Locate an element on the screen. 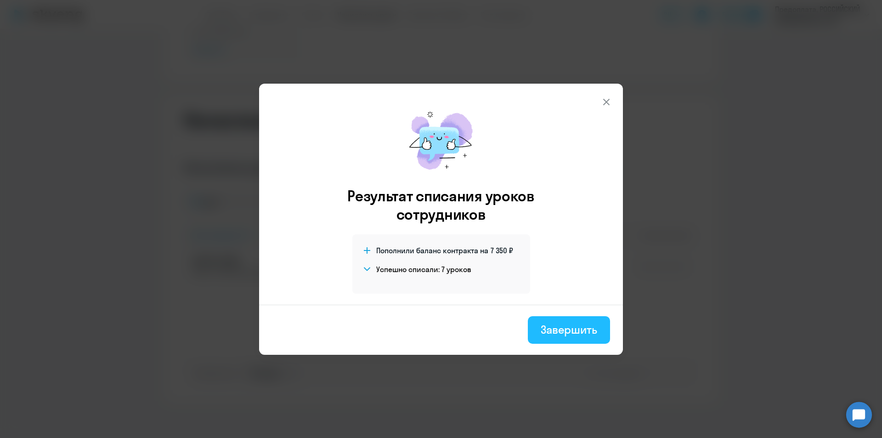 Image resolution: width=882 pixels, height=438 pixels. span: 7 350 ₽ is located at coordinates (502, 250).